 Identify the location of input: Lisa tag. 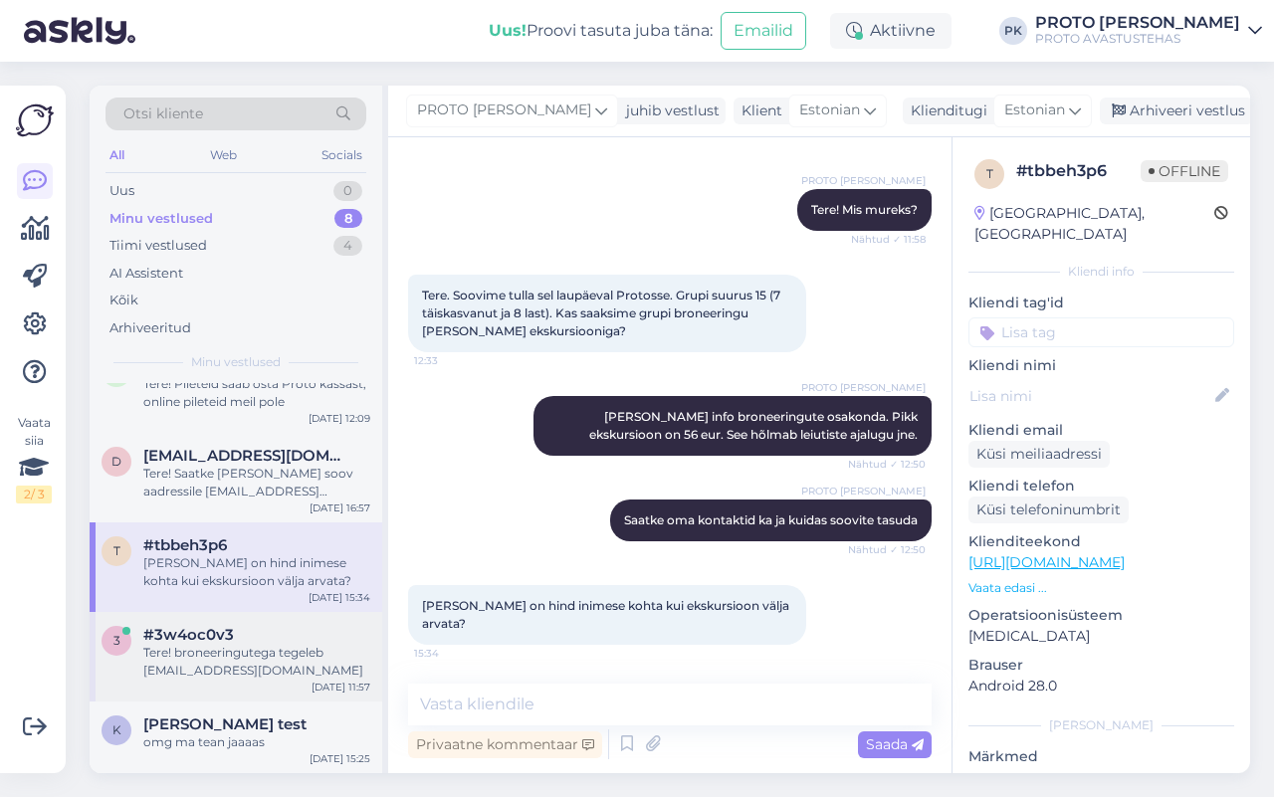
(1101, 333).